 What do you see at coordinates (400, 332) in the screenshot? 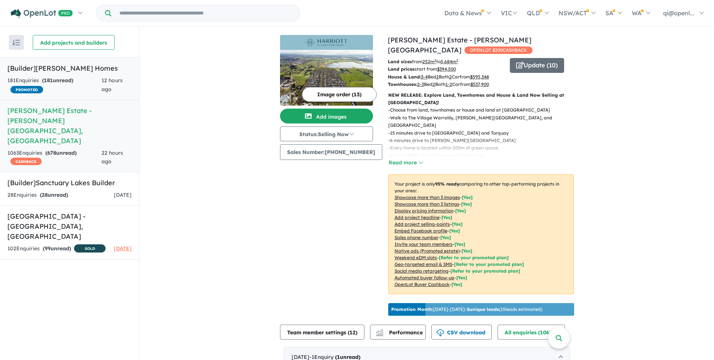
I see `span: Performance` at bounding box center [400, 332].